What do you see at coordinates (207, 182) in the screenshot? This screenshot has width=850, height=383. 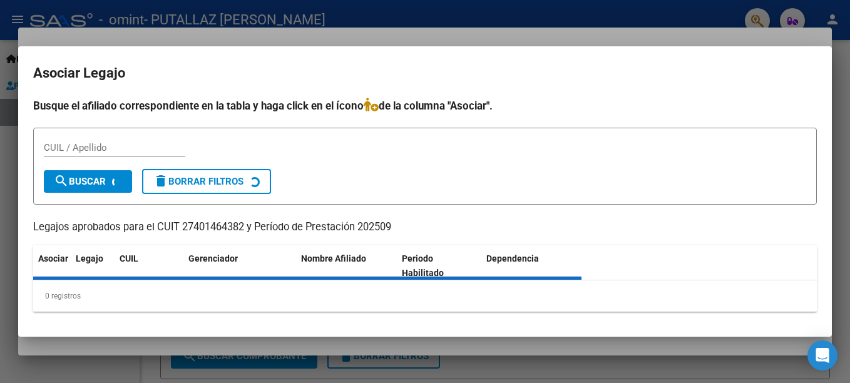 I see `button: Borrar Filtros` at bounding box center [207, 182].